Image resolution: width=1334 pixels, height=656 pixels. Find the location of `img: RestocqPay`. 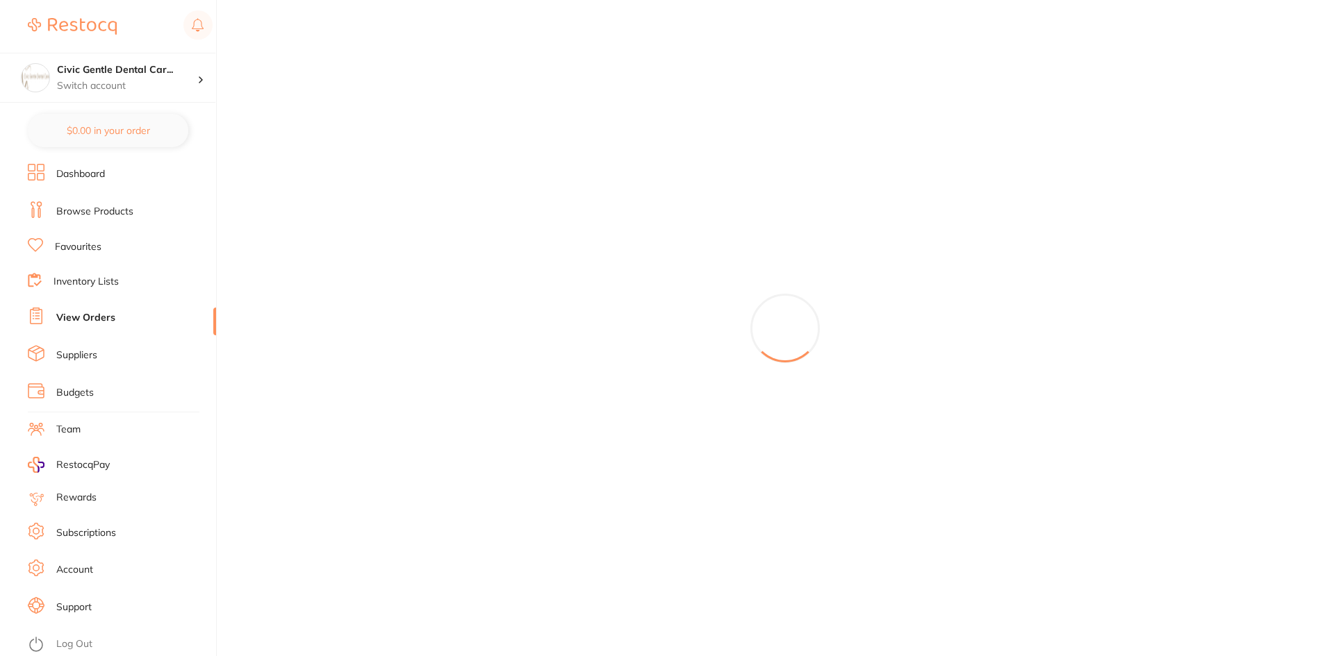

img: RestocqPay is located at coordinates (36, 465).